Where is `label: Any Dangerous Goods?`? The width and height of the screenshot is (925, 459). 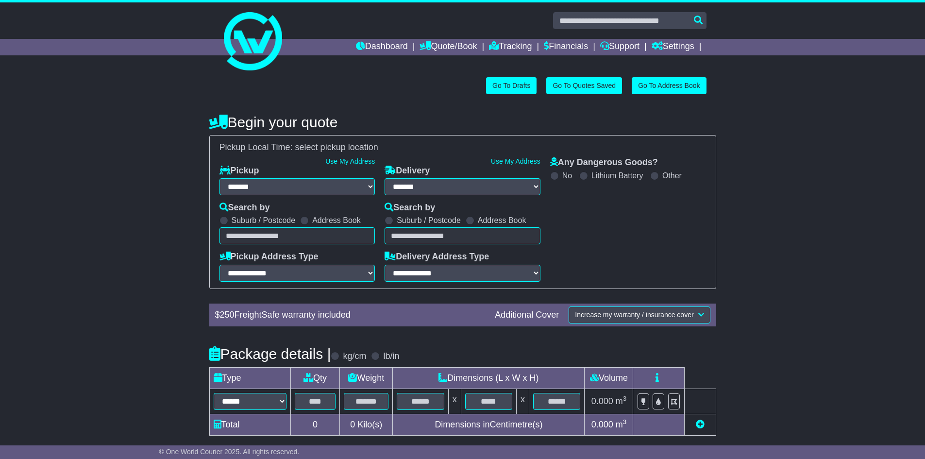 label: Any Dangerous Goods? is located at coordinates (604, 163).